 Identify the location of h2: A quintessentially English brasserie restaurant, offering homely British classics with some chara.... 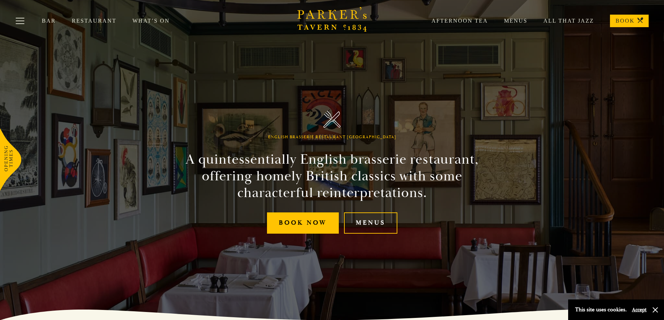
(332, 176).